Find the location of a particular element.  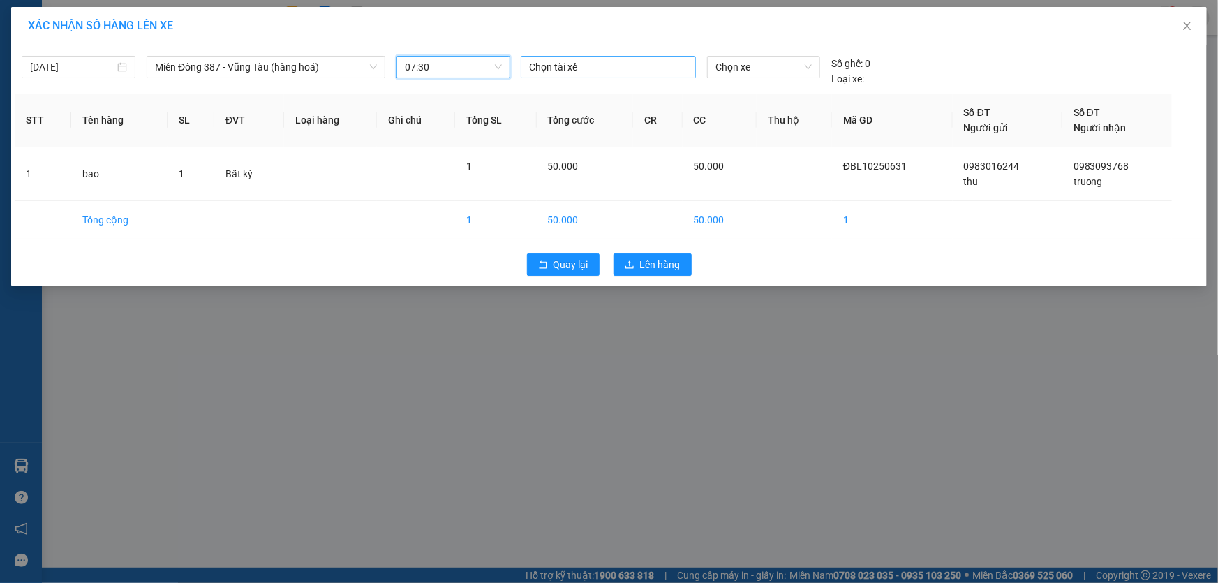

span: Người nhận is located at coordinates (1100, 128).